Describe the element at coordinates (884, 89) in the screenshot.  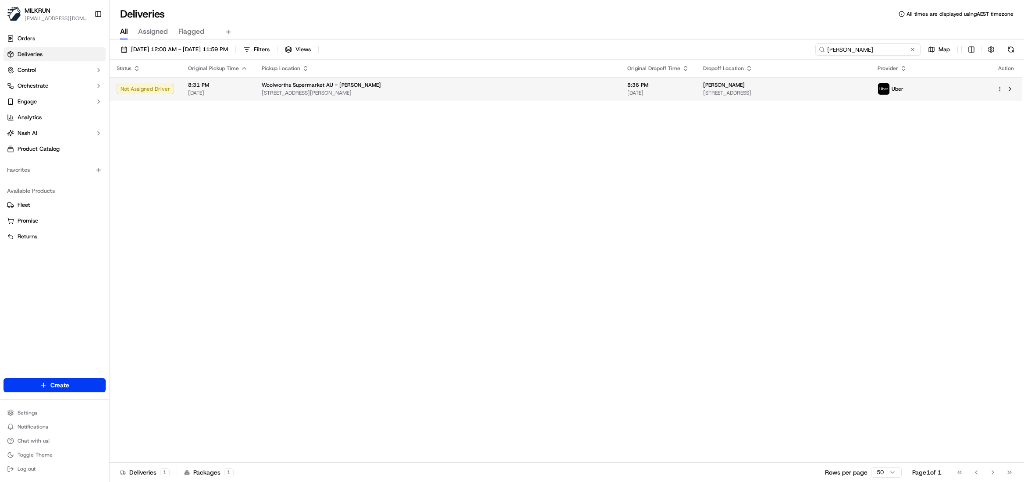
I see `img: uber-new-logo.jpeg` at that location.